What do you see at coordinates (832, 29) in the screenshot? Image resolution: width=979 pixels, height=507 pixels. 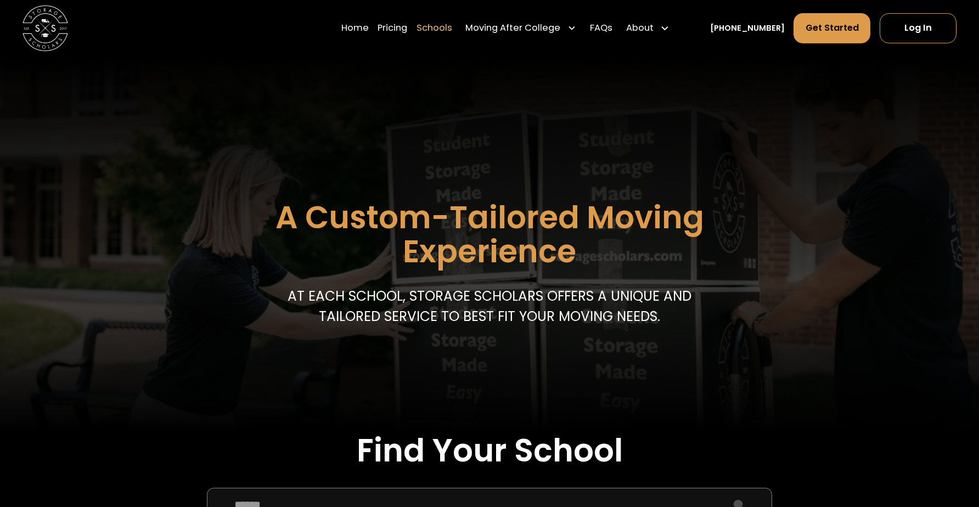 I see `a: Get Started` at bounding box center [832, 29].